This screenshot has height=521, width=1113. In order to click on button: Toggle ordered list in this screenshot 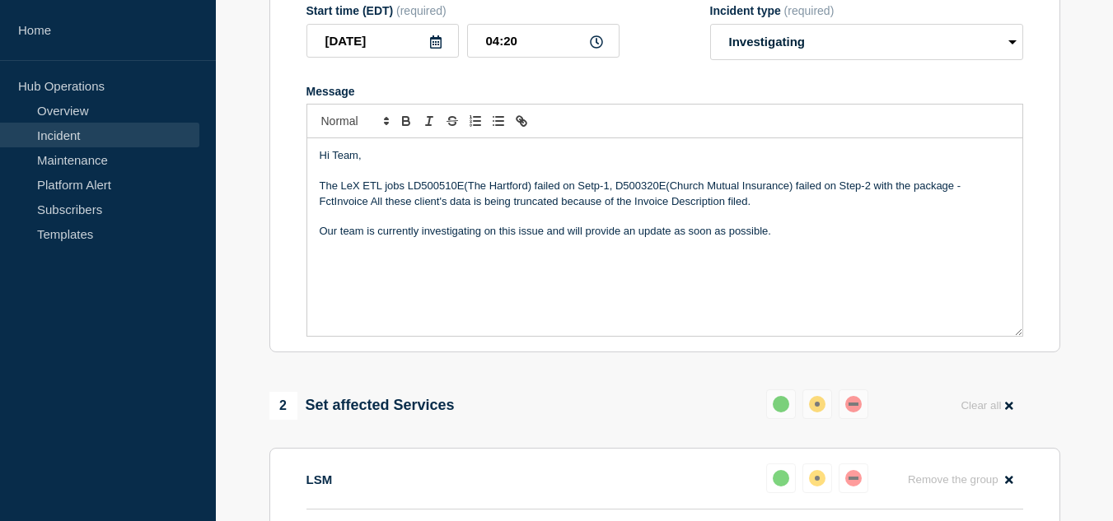, I will do `click(475, 121)`.